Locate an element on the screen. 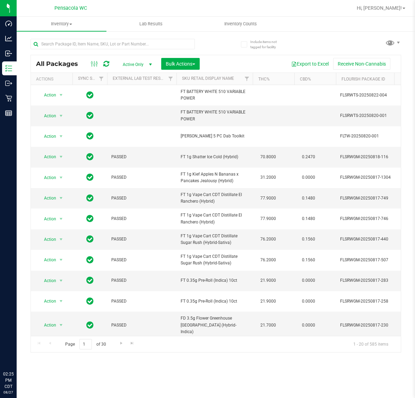 This screenshot has width=415, height=398. span: FT 1g Shatter Ice Cold (Hybrid) is located at coordinates (215, 157).